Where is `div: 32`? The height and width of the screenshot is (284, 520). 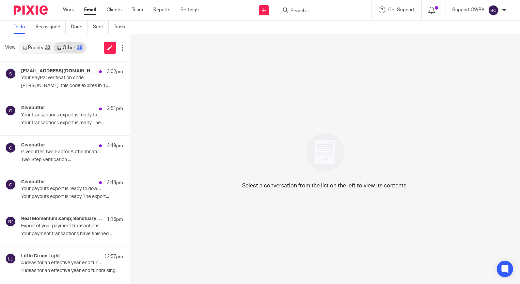
div: 32 is located at coordinates (48, 48).